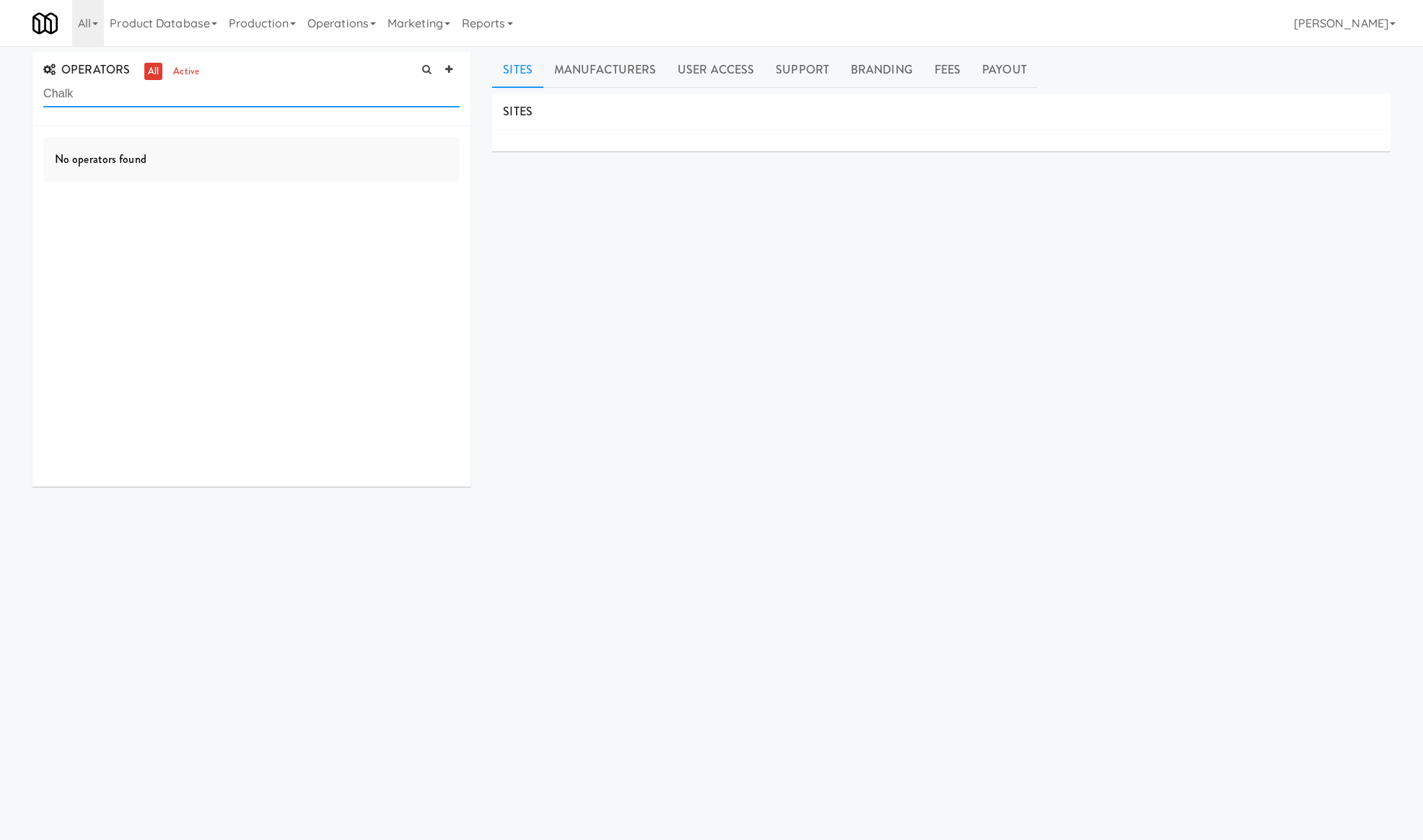 Image resolution: width=1423 pixels, height=840 pixels. Describe the element at coordinates (45, 23) in the screenshot. I see `img: Micromart` at that location.